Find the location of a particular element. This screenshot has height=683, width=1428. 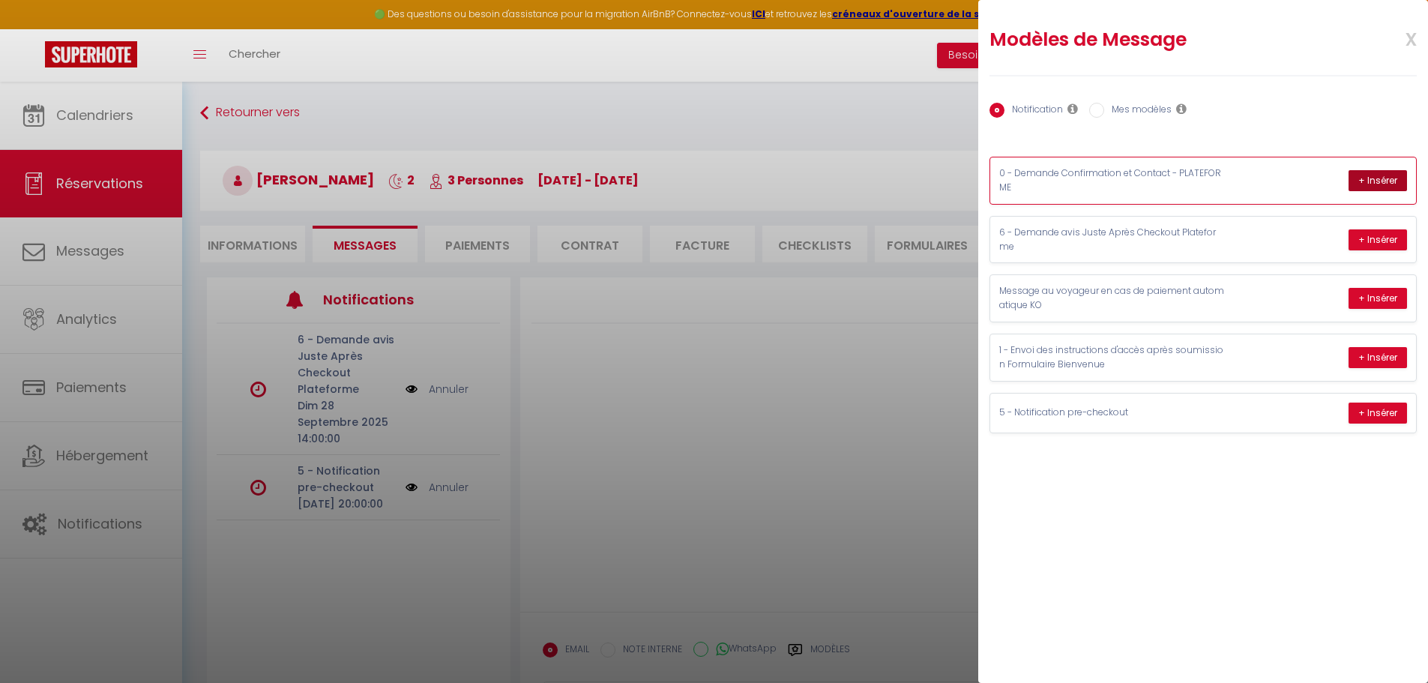

i: Les notifications sont visibles par toi et ton équipe is located at coordinates (1073, 109).